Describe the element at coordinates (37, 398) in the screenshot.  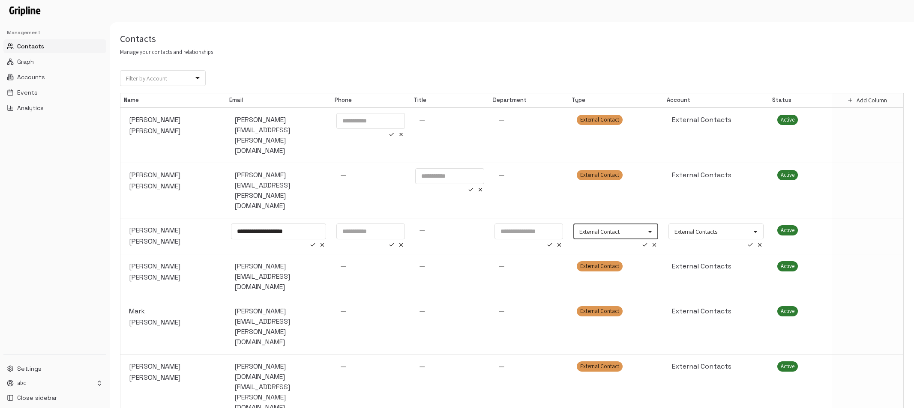
I see `span: Close sidebar` at that location.